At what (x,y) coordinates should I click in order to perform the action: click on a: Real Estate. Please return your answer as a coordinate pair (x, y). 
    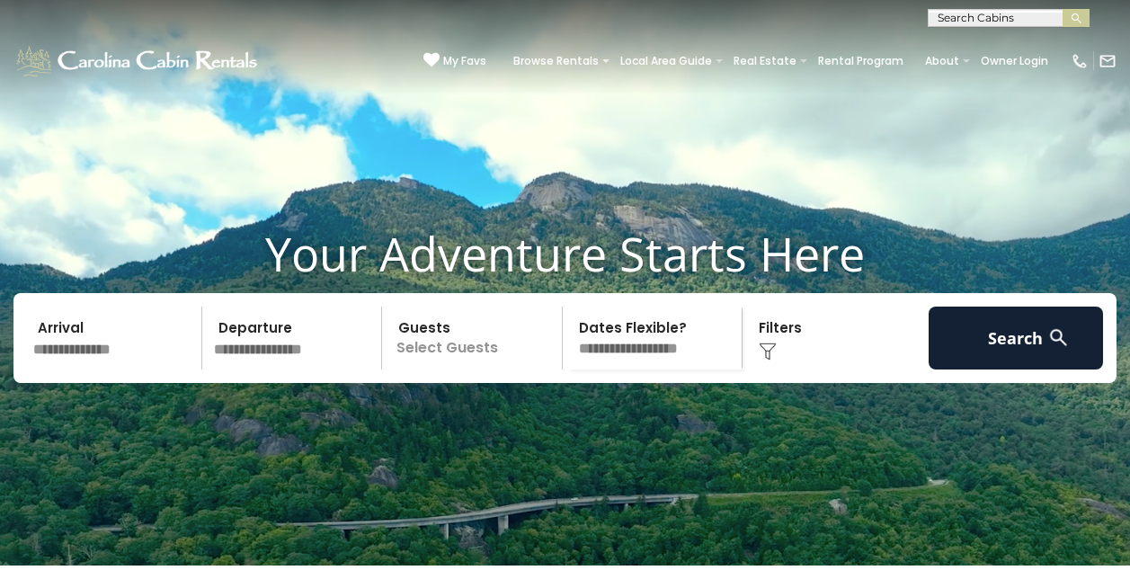
    Looking at the image, I should click on (765, 61).